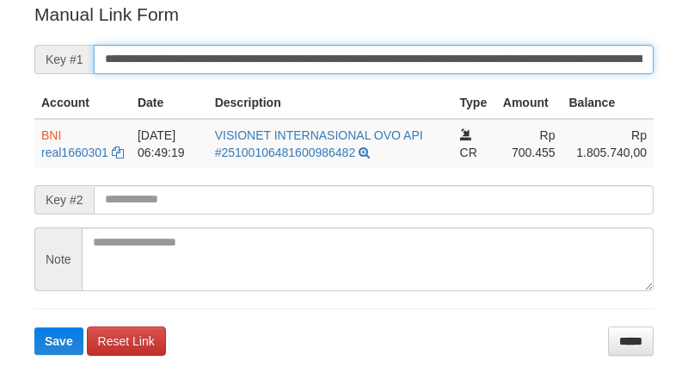 The height and width of the screenshot is (367, 688). I want to click on span: BNI, so click(51, 135).